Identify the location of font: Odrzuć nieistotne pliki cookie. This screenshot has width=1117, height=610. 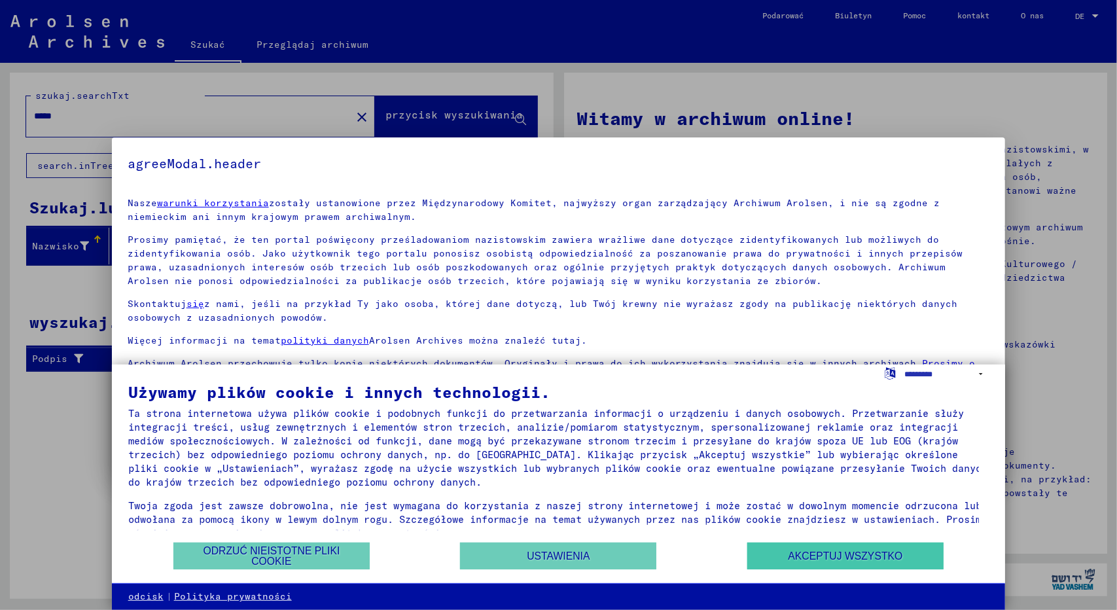
(271, 555).